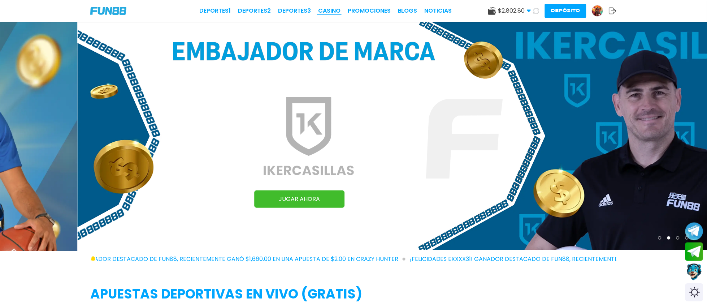 The width and height of the screenshot is (707, 305). What do you see at coordinates (300, 199) in the screenshot?
I see `a: JUGAR AHORA` at bounding box center [300, 199].